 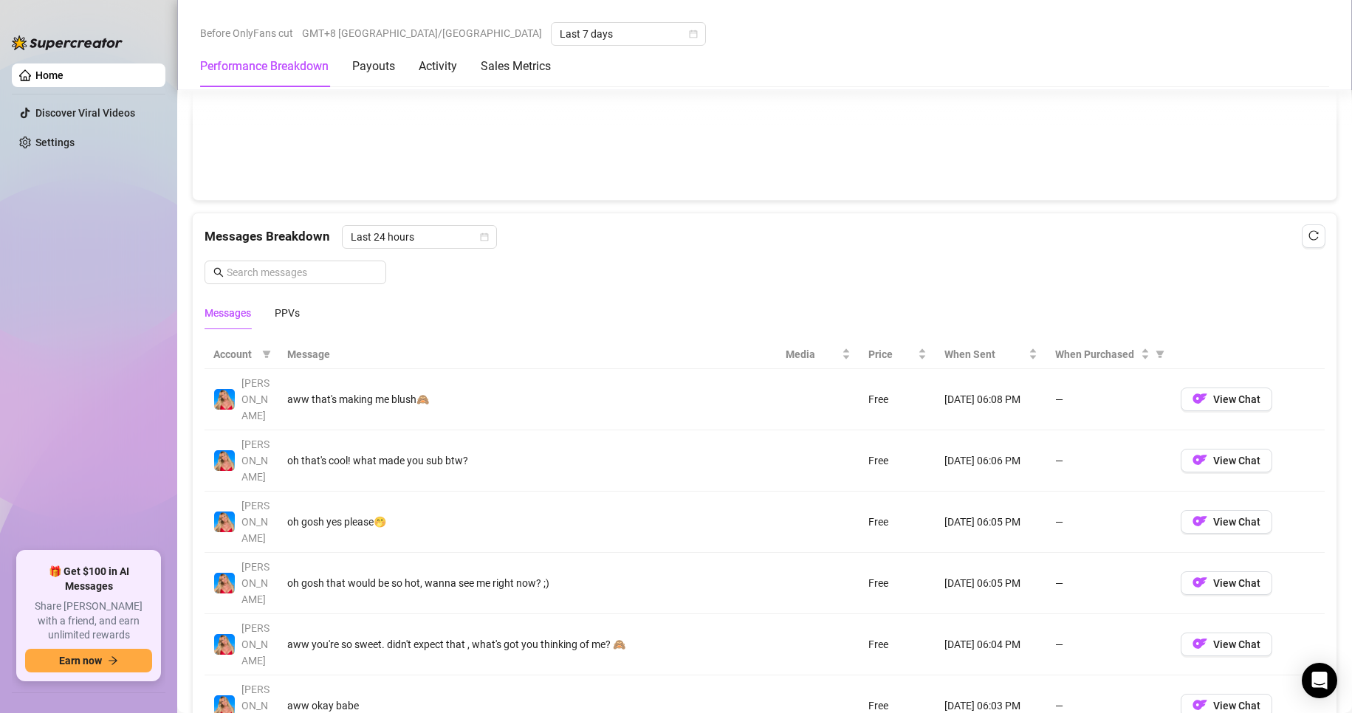 What do you see at coordinates (287, 313) in the screenshot?
I see `div: PPVs` at bounding box center [287, 313].